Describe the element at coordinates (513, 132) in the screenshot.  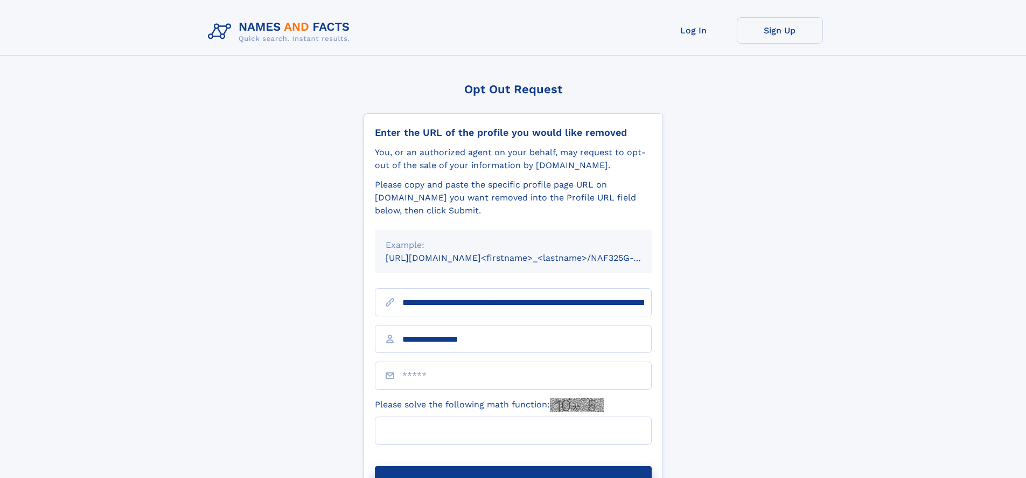
I see `div: Enter the URL of the profile you would like removed` at that location.